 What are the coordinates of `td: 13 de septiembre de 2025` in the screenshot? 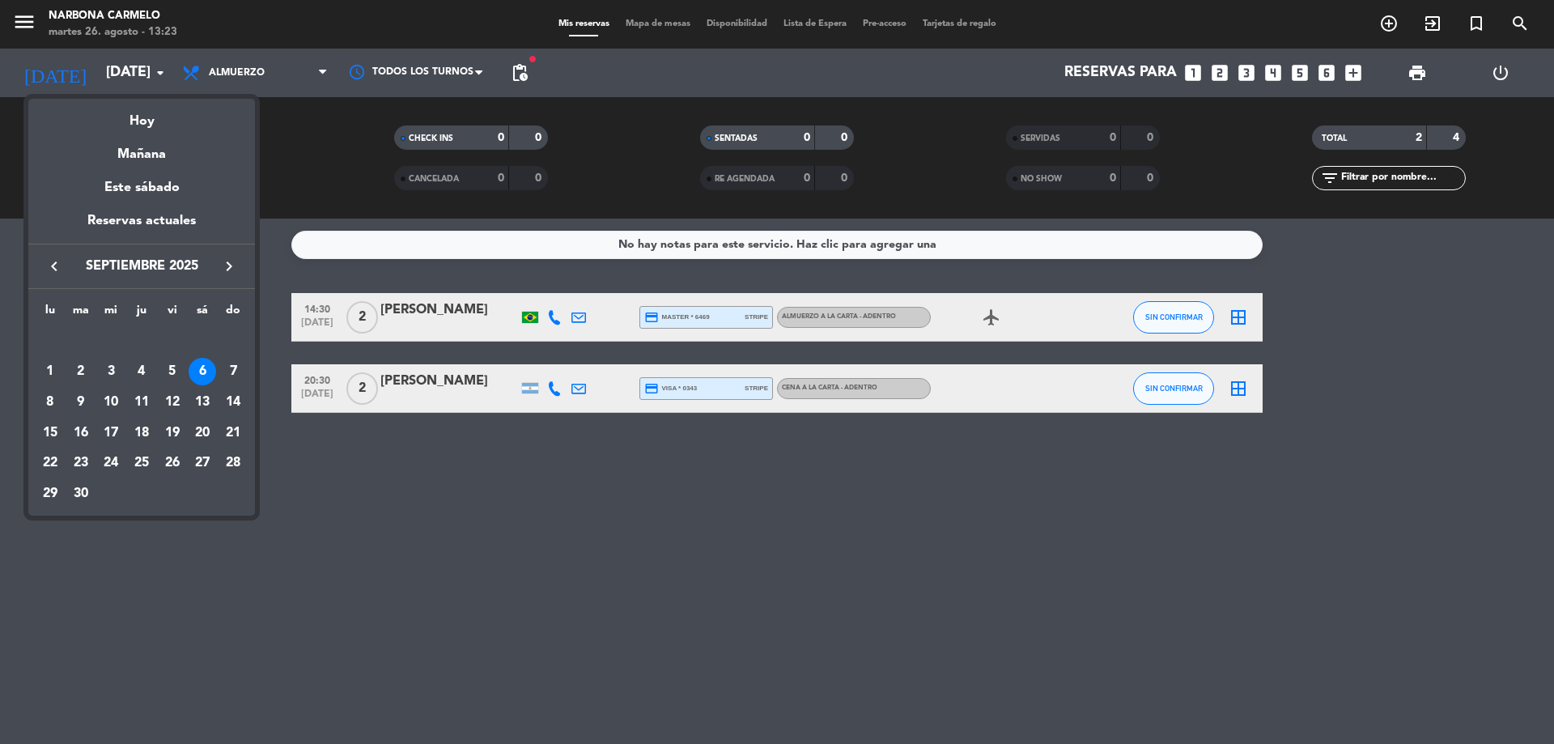 It's located at (203, 402).